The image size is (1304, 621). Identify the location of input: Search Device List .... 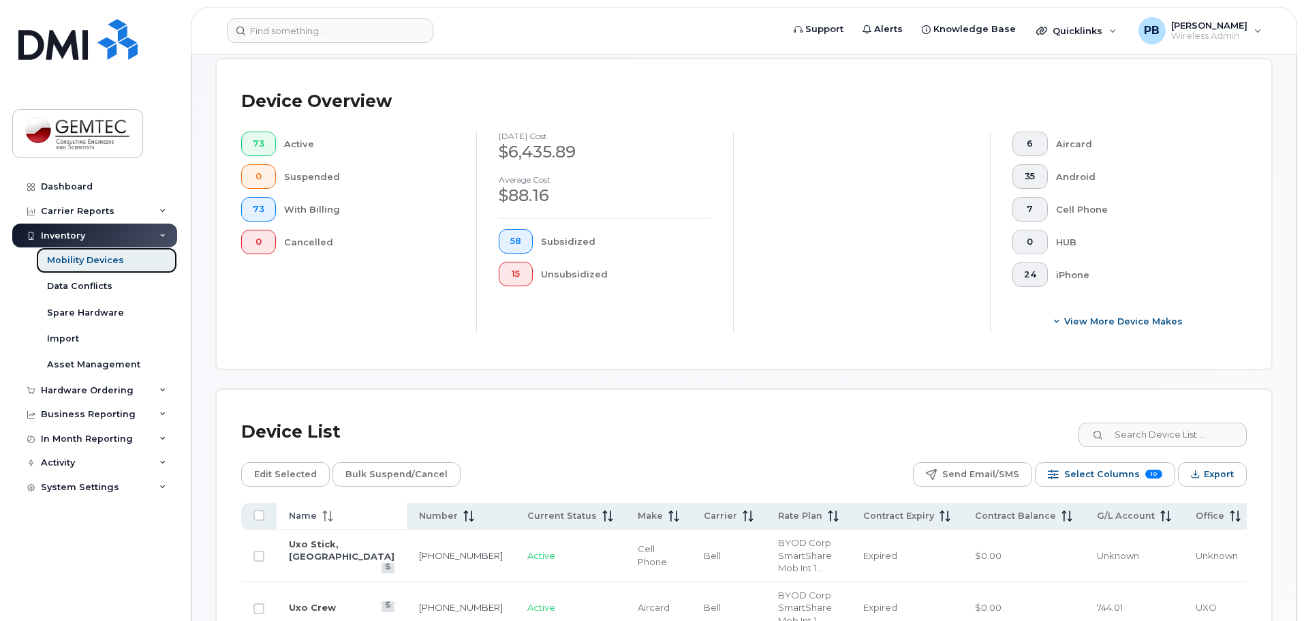
(1163, 435).